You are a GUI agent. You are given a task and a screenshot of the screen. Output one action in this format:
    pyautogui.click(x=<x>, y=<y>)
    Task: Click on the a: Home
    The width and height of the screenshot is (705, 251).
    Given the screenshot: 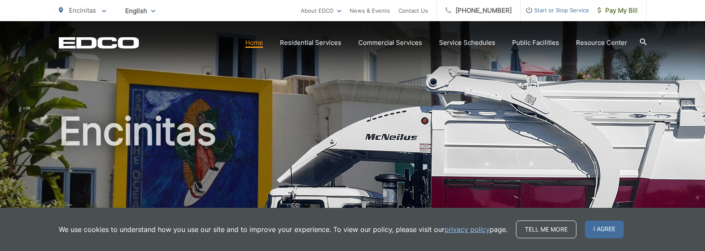 What is the action you would take?
    pyautogui.click(x=254, y=43)
    